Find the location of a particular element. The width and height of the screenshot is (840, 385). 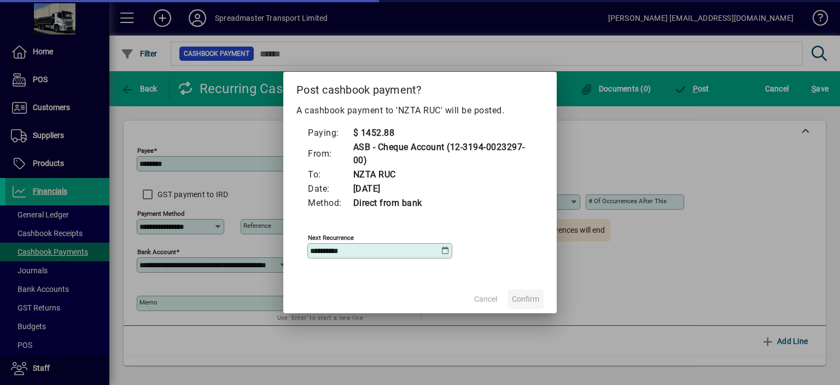

td: From: is located at coordinates (330, 154).